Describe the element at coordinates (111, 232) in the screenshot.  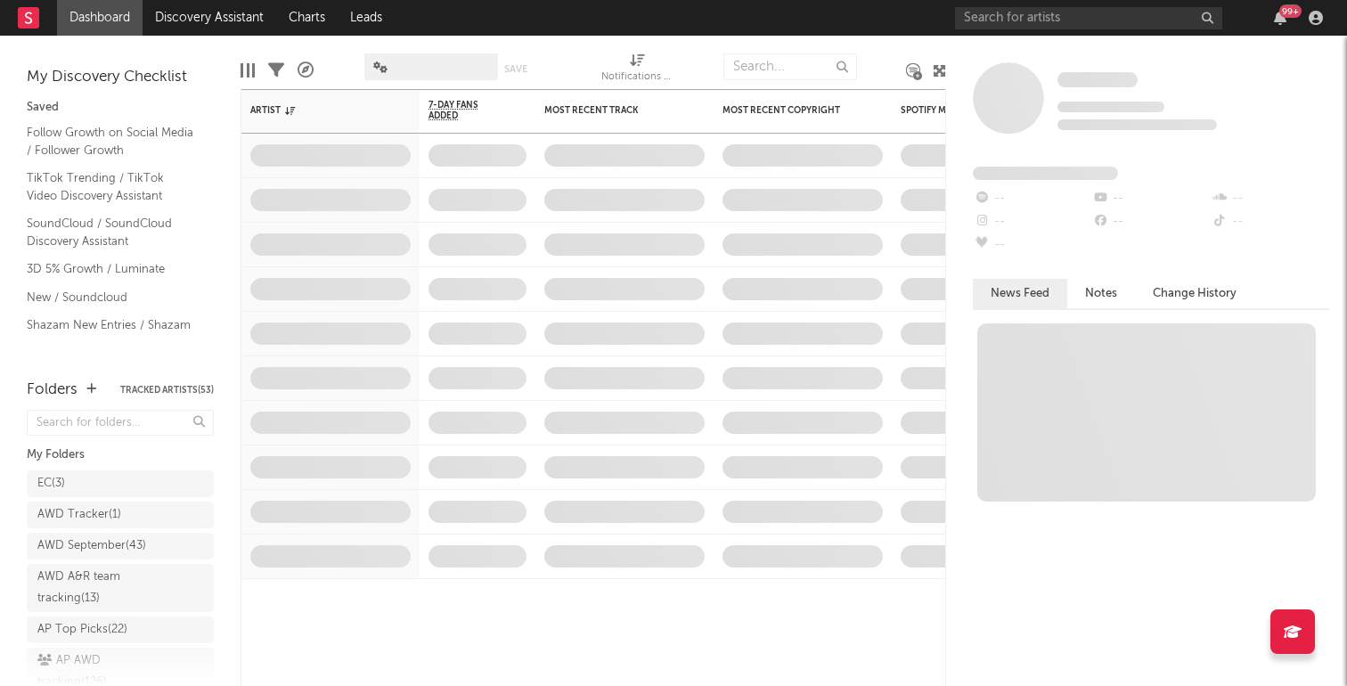
I see `a: SoundCloud / SoundCloud Discovery Assistant` at that location.